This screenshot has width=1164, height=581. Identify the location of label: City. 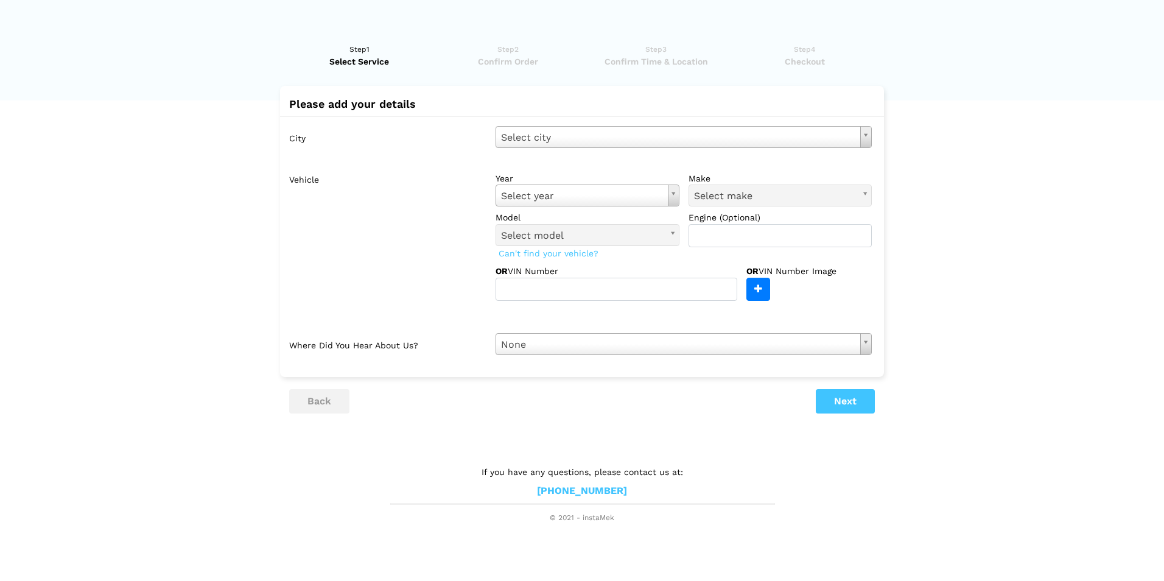
(388, 137).